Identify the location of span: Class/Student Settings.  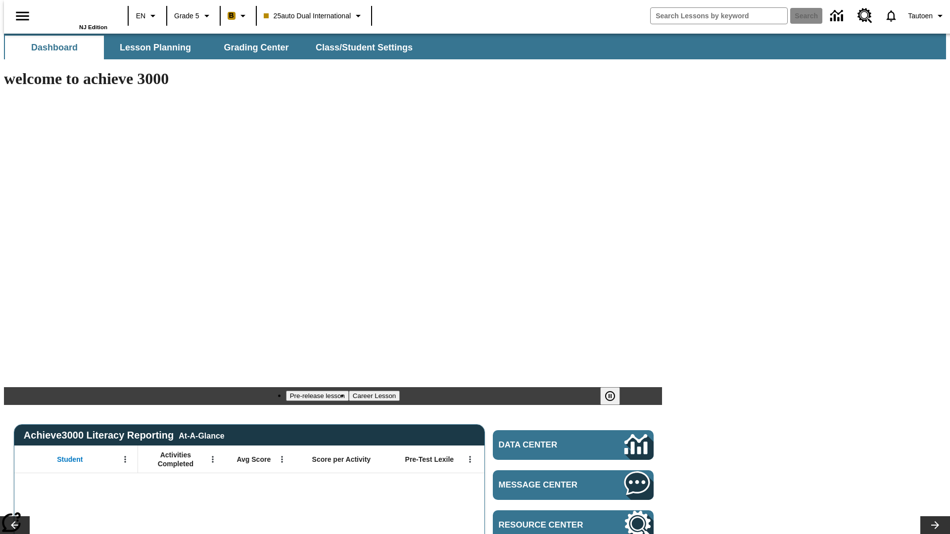
(364, 47).